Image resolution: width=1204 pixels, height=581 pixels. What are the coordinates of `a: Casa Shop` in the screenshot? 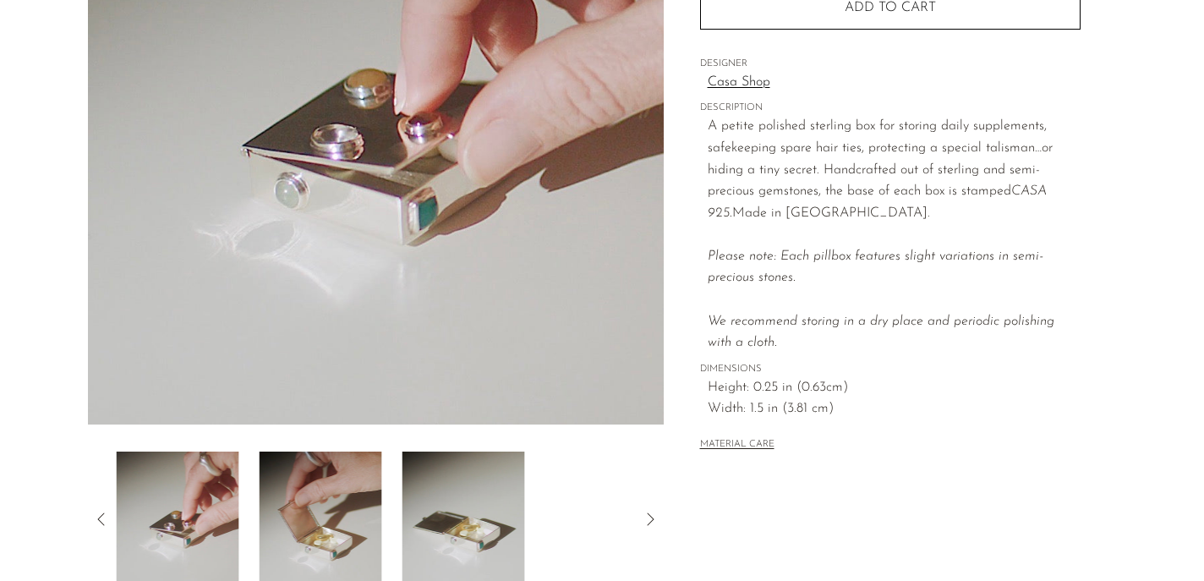 It's located at (894, 83).